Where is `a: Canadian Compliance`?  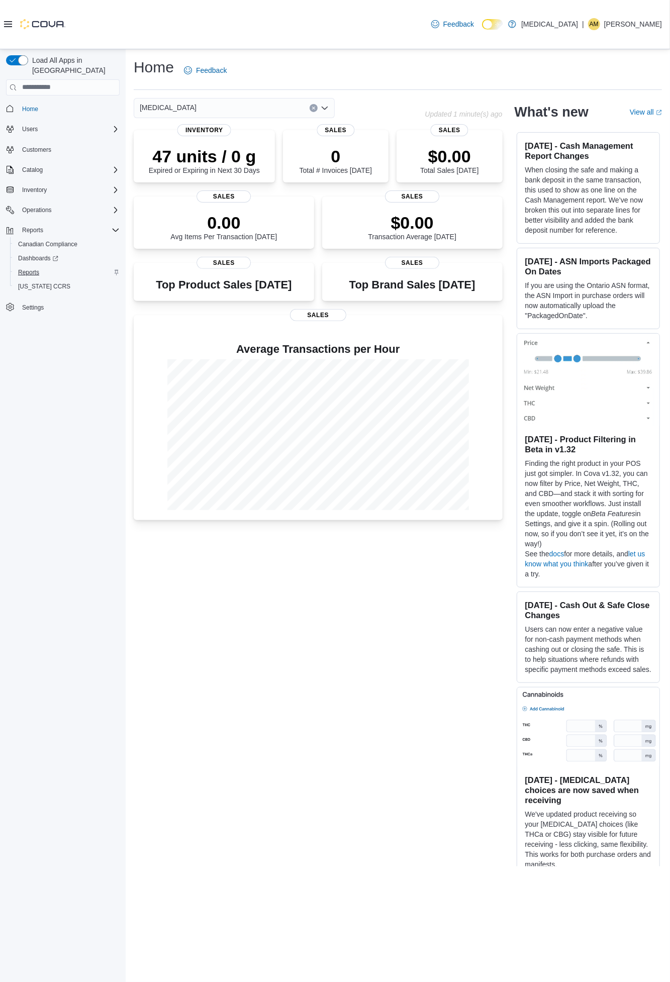 a: Canadian Compliance is located at coordinates (48, 244).